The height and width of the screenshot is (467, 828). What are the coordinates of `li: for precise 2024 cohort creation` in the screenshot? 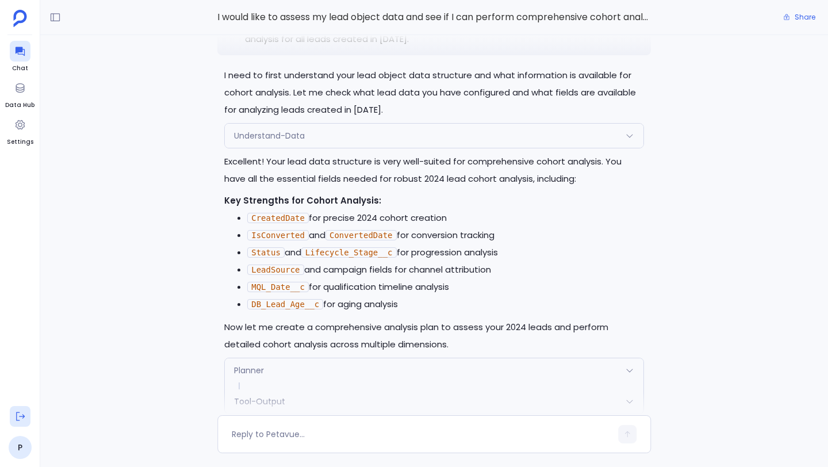 It's located at (445, 218).